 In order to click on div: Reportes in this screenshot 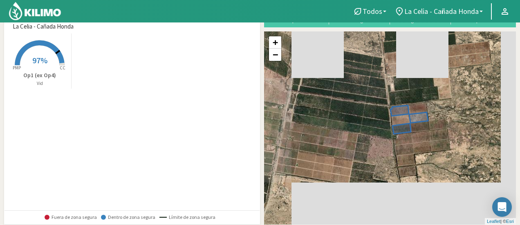, I will do `click(482, 20)`.